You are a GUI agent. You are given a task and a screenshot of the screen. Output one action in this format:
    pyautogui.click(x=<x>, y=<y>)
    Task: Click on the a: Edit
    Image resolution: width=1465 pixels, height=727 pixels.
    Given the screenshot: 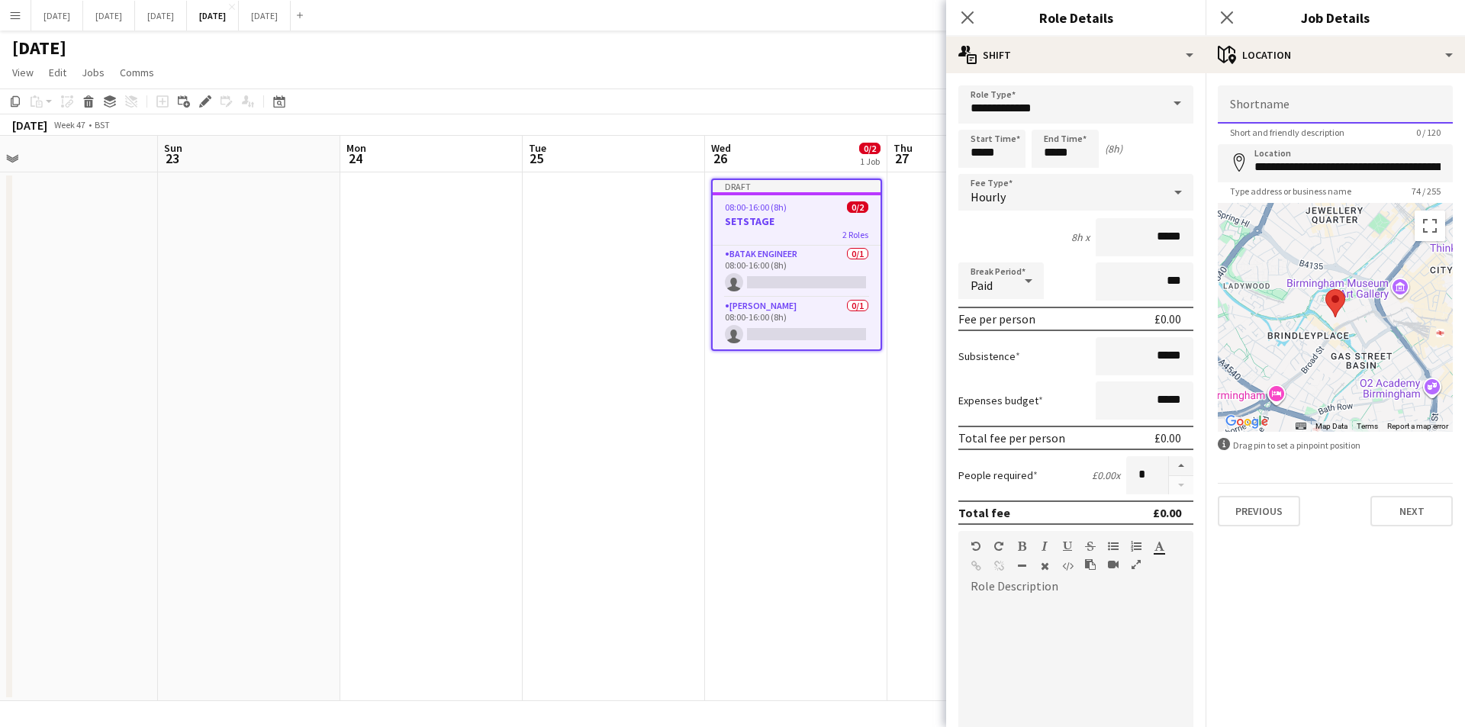 What is the action you would take?
    pyautogui.click(x=57, y=72)
    